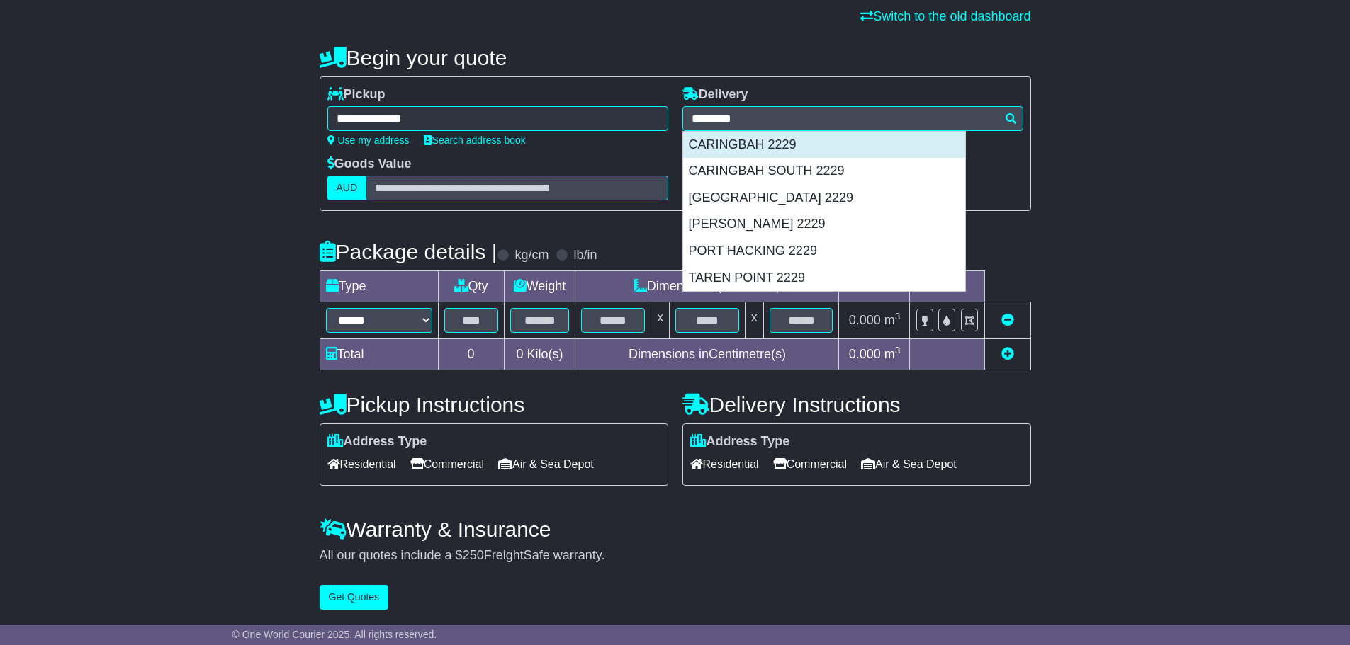 The image size is (1350, 645). I want to click on span: 0, so click(519, 354).